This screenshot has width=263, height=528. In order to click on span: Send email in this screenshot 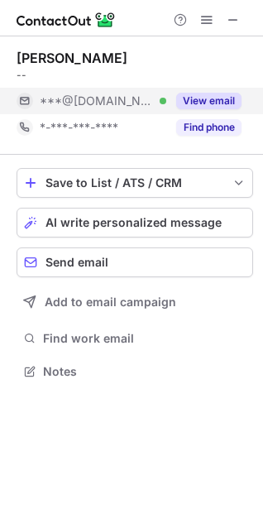, I will do `click(77, 262)`.